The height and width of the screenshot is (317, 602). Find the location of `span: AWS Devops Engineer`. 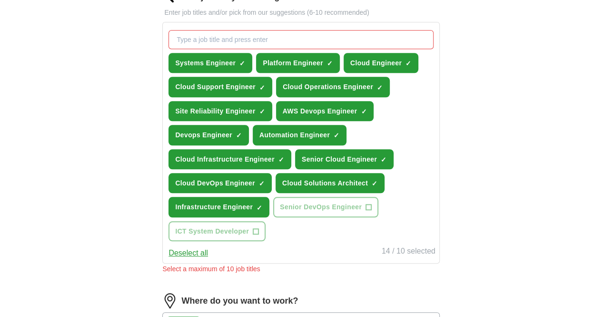

span: AWS Devops Engineer is located at coordinates (320, 111).